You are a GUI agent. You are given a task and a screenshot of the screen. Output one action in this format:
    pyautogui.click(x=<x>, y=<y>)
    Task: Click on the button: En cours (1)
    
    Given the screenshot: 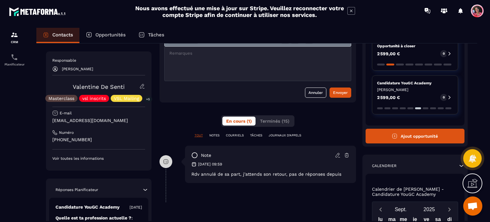 What is the action you would take?
    pyautogui.click(x=239, y=121)
    